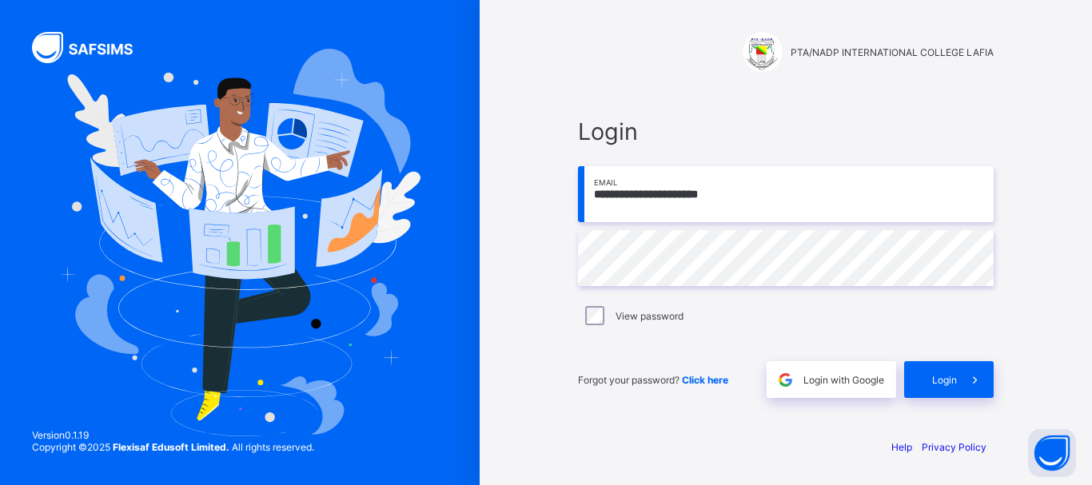 The height and width of the screenshot is (485, 1092). What do you see at coordinates (843, 380) in the screenshot?
I see `span: Login with Google` at bounding box center [843, 380].